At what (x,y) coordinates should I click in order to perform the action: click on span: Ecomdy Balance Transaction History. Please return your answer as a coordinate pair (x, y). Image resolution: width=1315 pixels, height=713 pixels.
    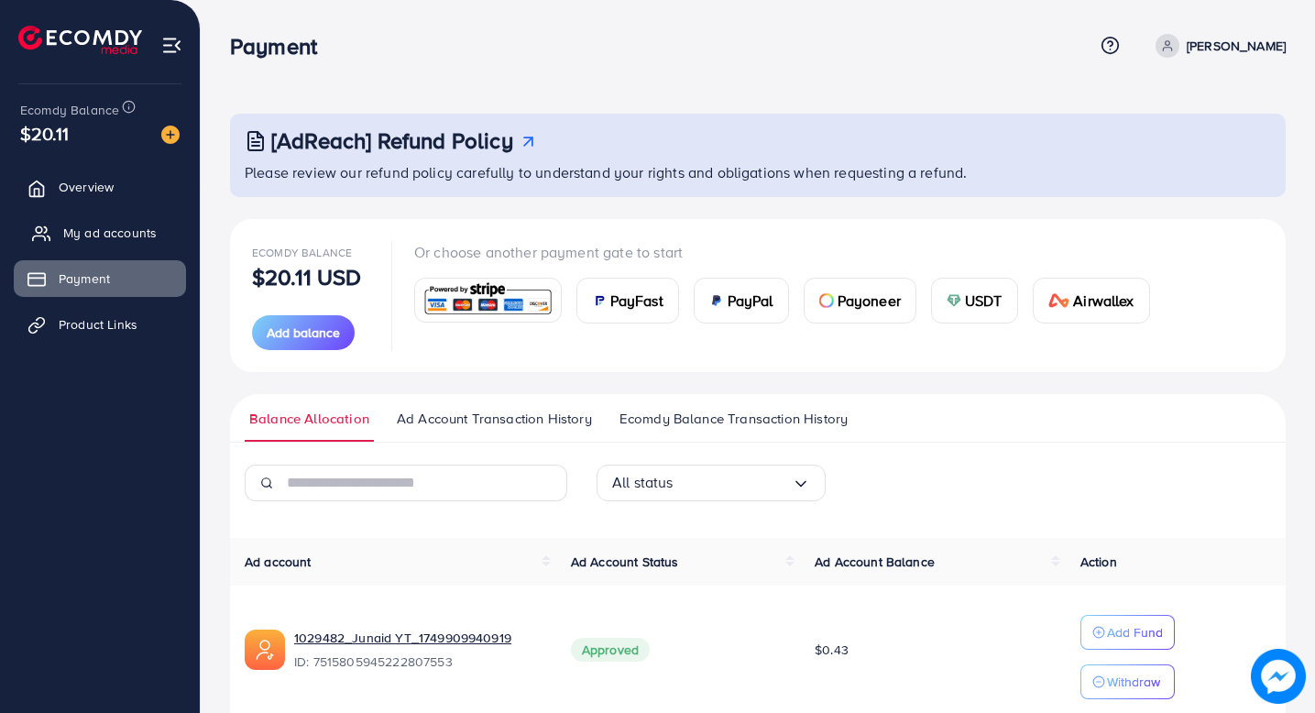
    Looking at the image, I should click on (733, 419).